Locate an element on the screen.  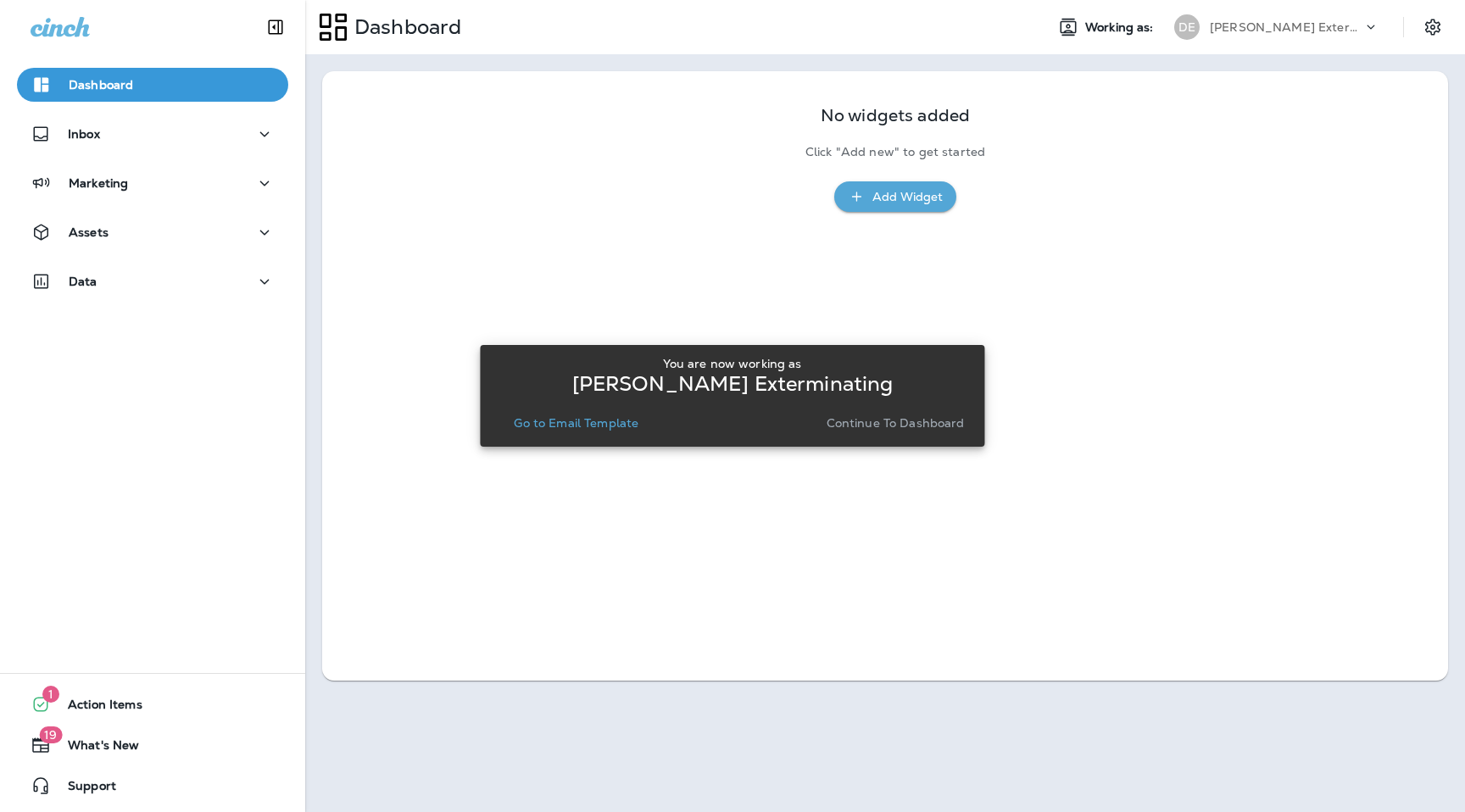
button: Support is located at coordinates (153, 785).